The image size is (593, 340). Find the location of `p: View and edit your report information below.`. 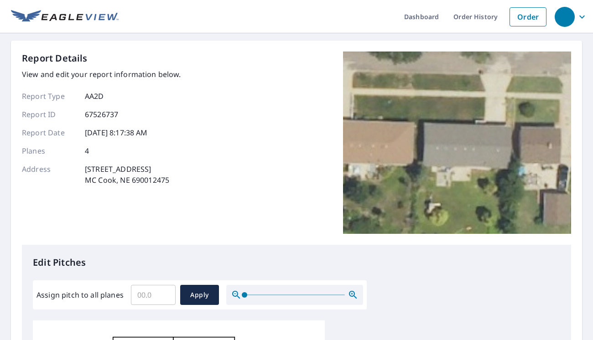

p: View and edit your report information below. is located at coordinates (101, 74).